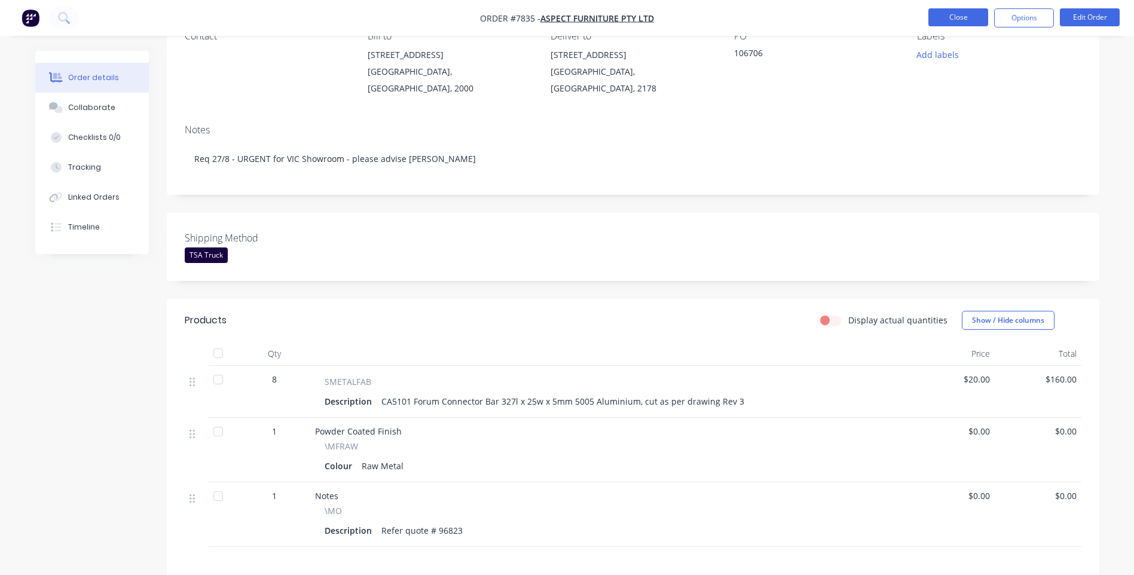 This screenshot has height=575, width=1134. What do you see at coordinates (30, 18) in the screenshot?
I see `img: Factory` at bounding box center [30, 18].